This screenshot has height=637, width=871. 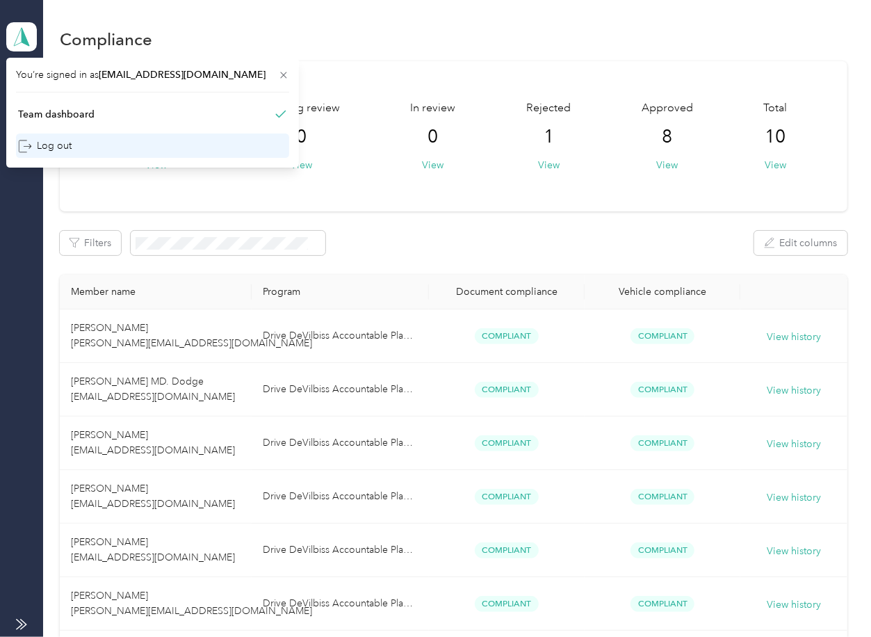 I want to click on div: Log out, so click(x=44, y=145).